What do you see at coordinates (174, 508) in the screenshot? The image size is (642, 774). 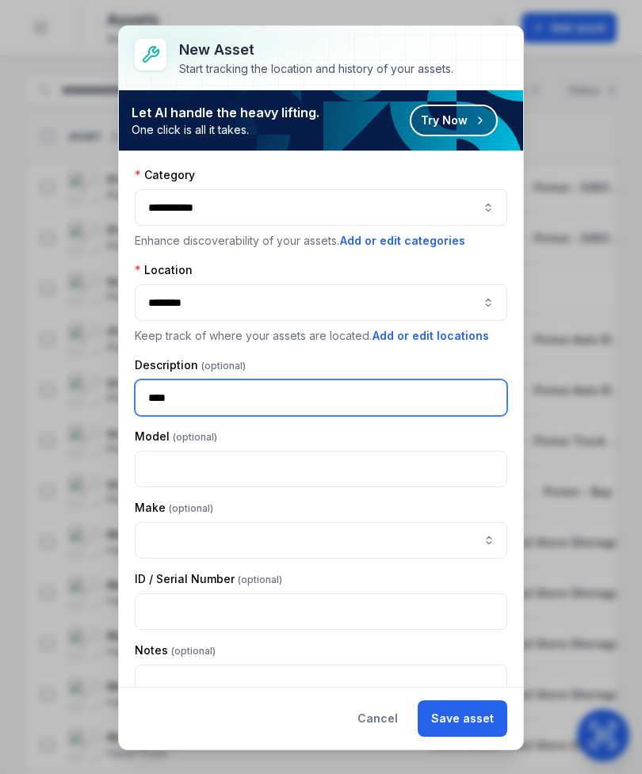 I see `label: Make` at bounding box center [174, 508].